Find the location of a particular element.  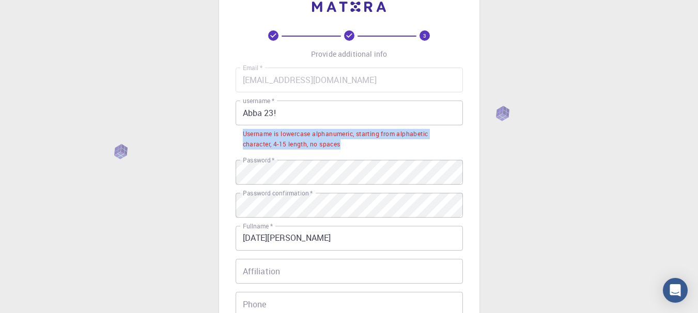

p: Provide additional info is located at coordinates (349, 54).